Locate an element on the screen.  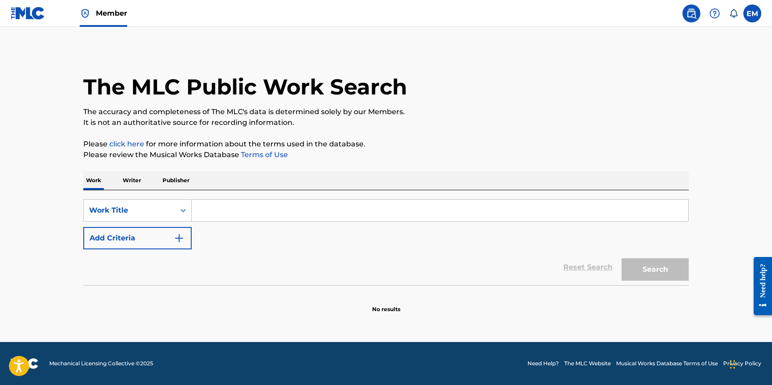
a: Need Help? is located at coordinates (543, 364).